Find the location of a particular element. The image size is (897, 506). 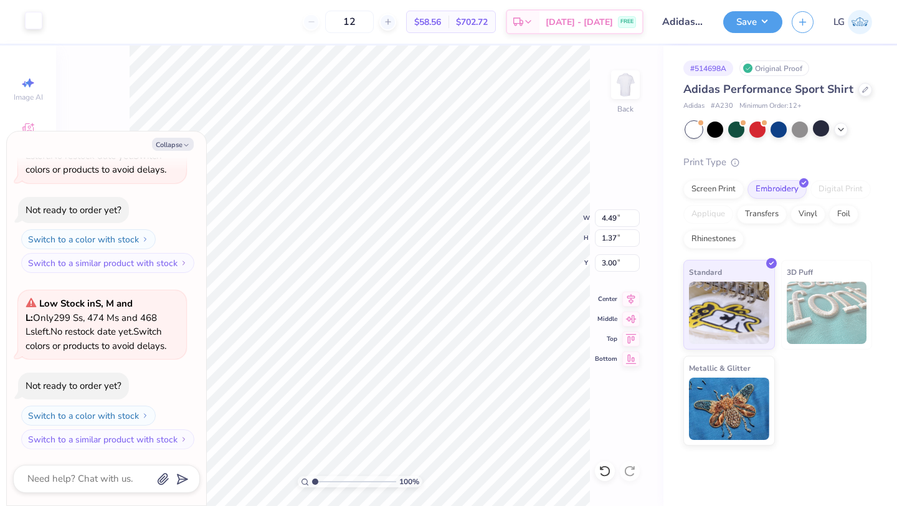

div: Print Type is located at coordinates (777, 162).